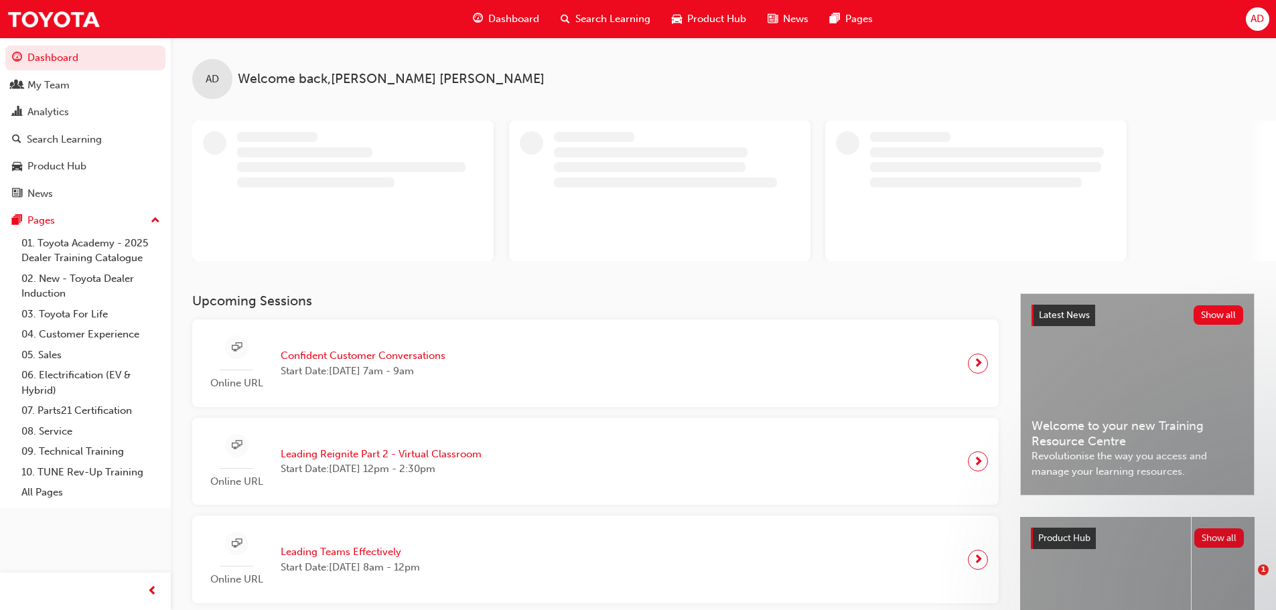  What do you see at coordinates (85, 166) in the screenshot?
I see `a: Product Hub` at bounding box center [85, 166].